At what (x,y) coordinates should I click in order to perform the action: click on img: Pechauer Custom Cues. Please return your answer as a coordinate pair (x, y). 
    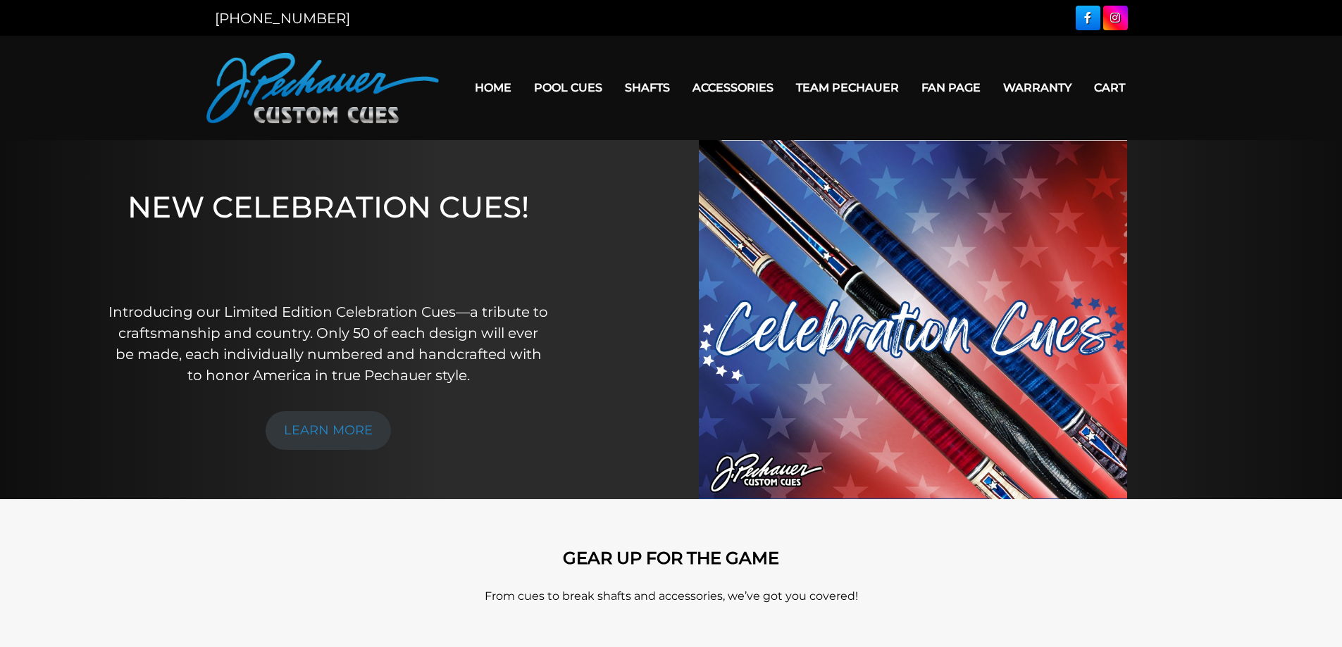
    Looking at the image, I should click on (323, 88).